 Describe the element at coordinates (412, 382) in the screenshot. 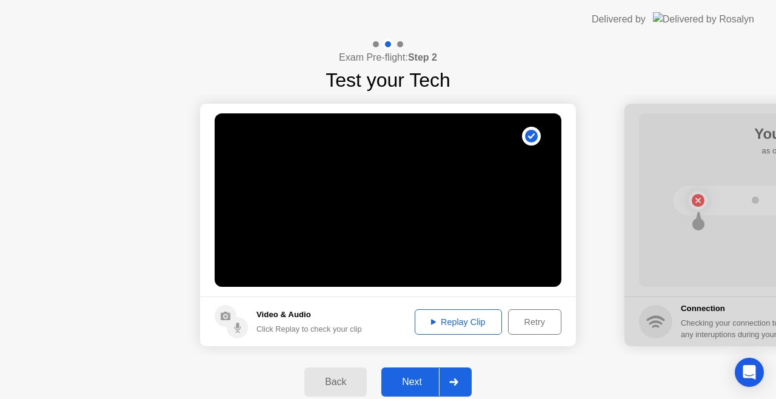

I see `div: Next` at that location.